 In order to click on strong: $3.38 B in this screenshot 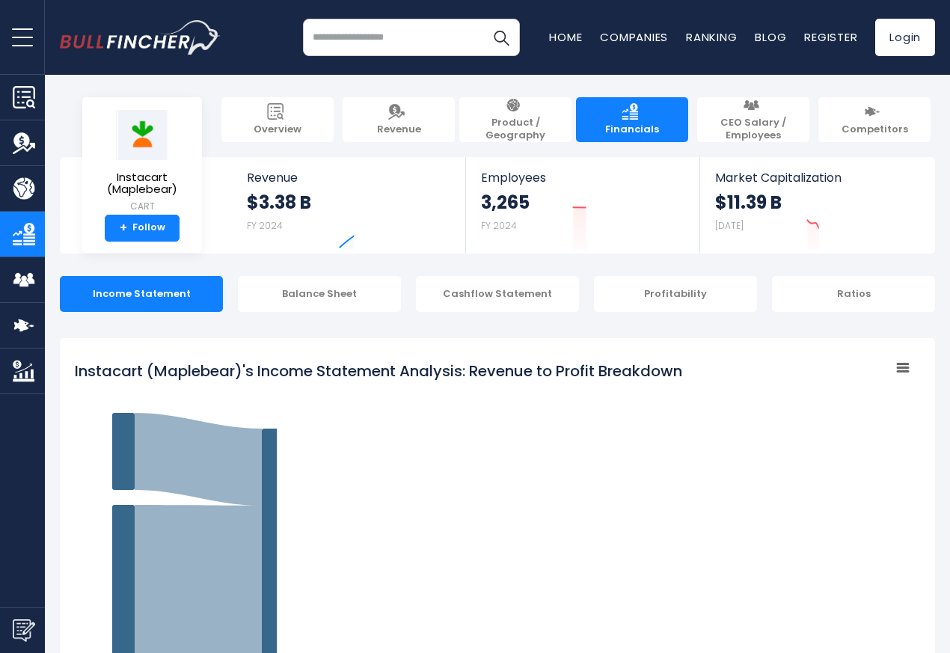, I will do `click(279, 202)`.